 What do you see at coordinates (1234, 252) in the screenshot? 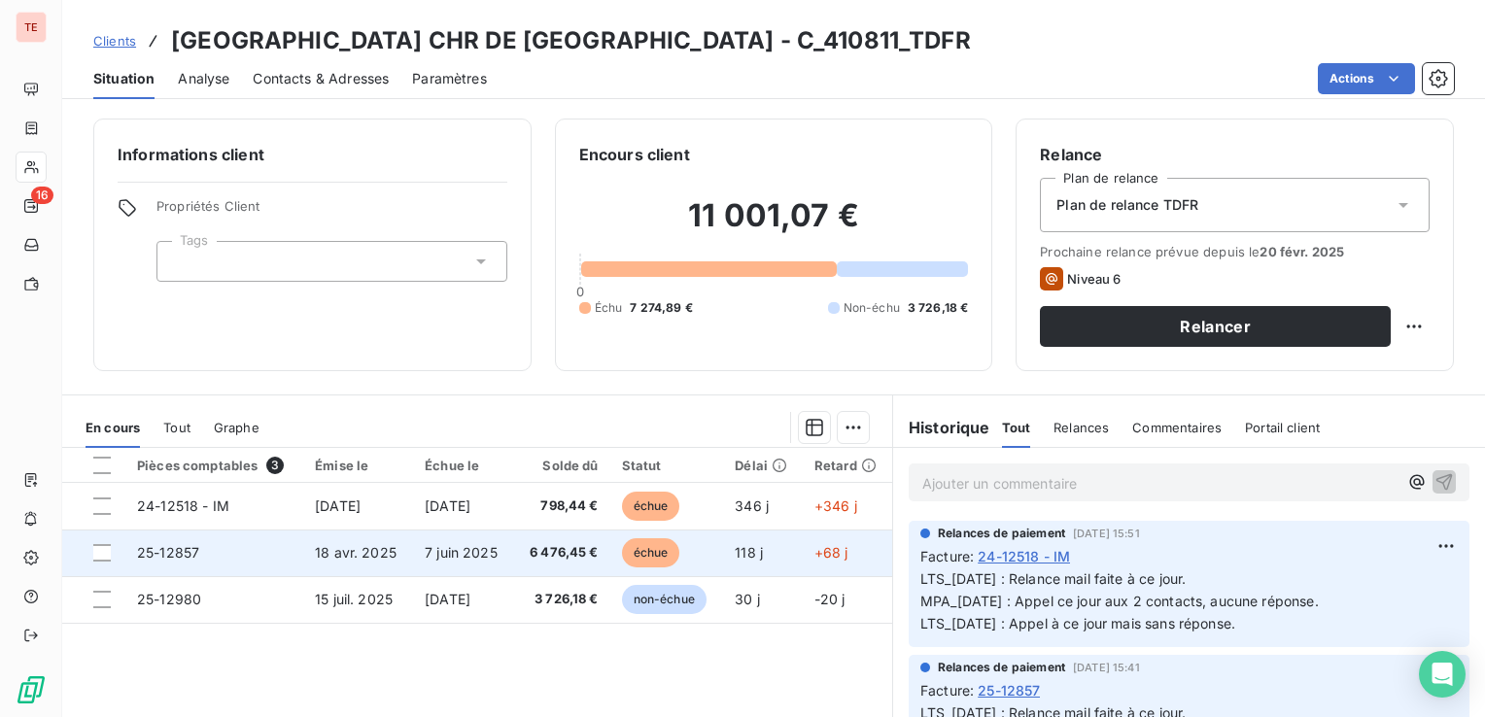
I see `span: Prochaine relance prévue depuis le` at bounding box center [1234, 252].